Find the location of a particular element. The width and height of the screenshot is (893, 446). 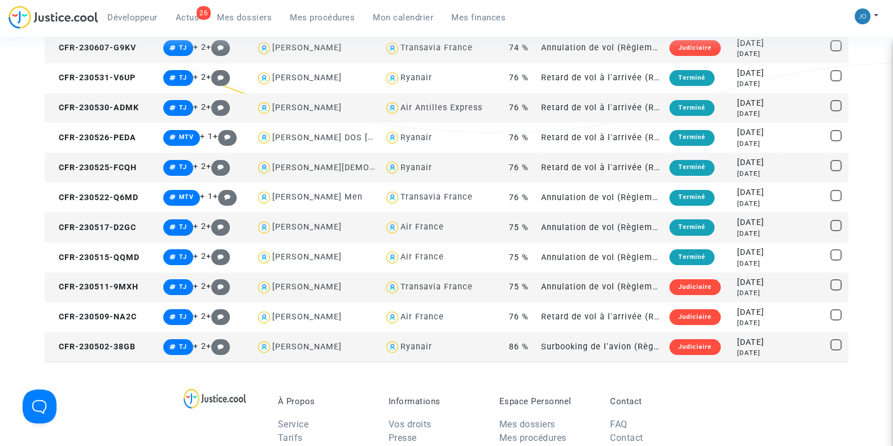

span: CFR-230509-NA2C is located at coordinates (93, 316).